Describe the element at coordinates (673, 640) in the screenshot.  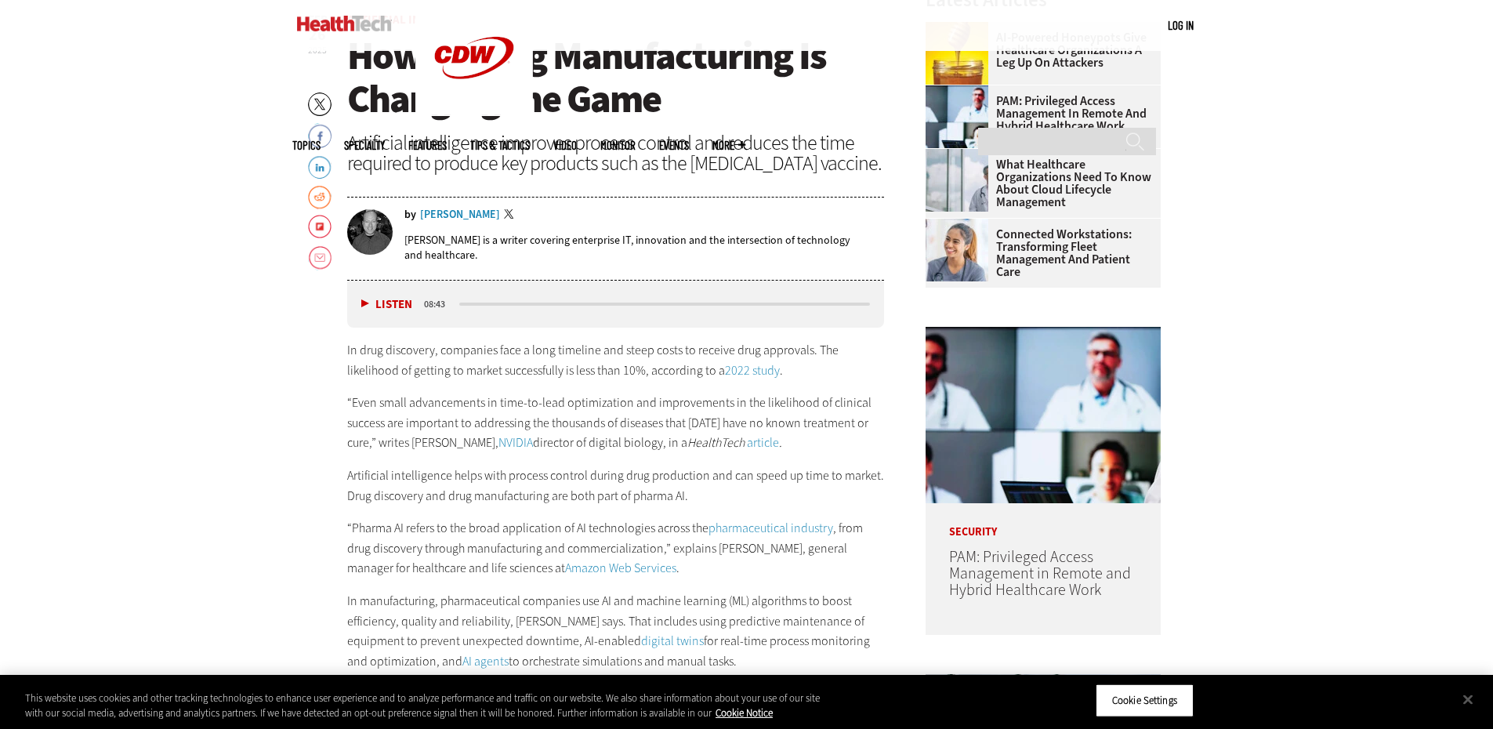
I see `a: digital twins` at that location.